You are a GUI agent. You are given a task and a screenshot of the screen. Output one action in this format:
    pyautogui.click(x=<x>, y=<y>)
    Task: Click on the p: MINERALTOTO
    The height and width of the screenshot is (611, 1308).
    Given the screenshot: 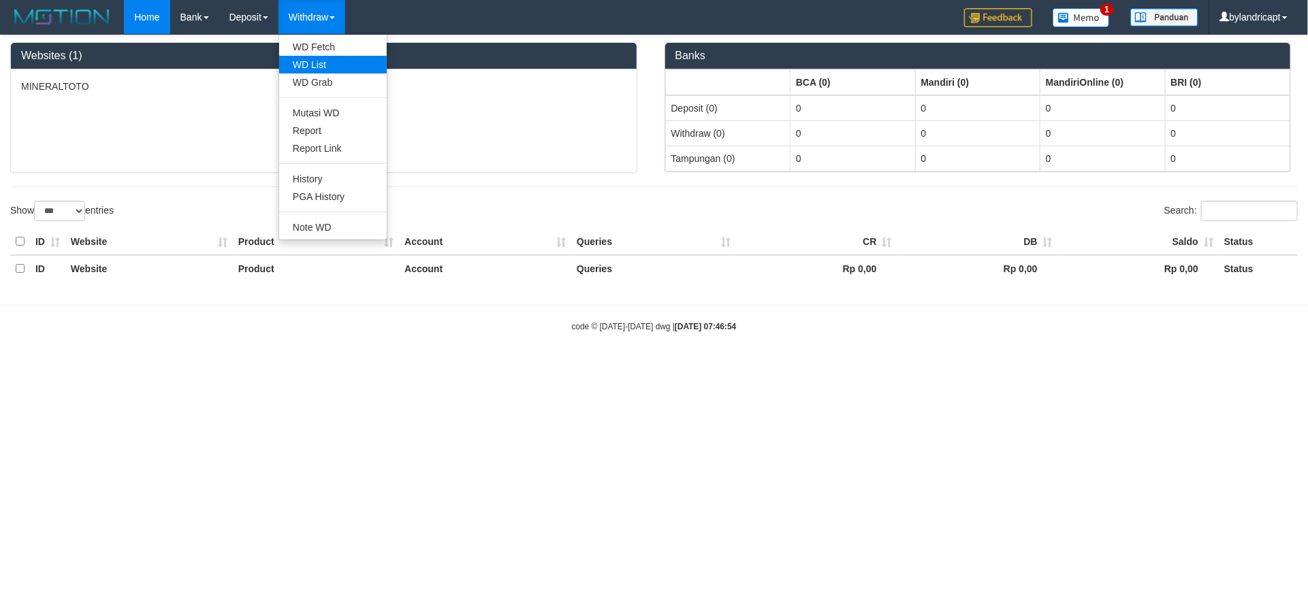 What is the action you would take?
    pyautogui.click(x=323, y=86)
    